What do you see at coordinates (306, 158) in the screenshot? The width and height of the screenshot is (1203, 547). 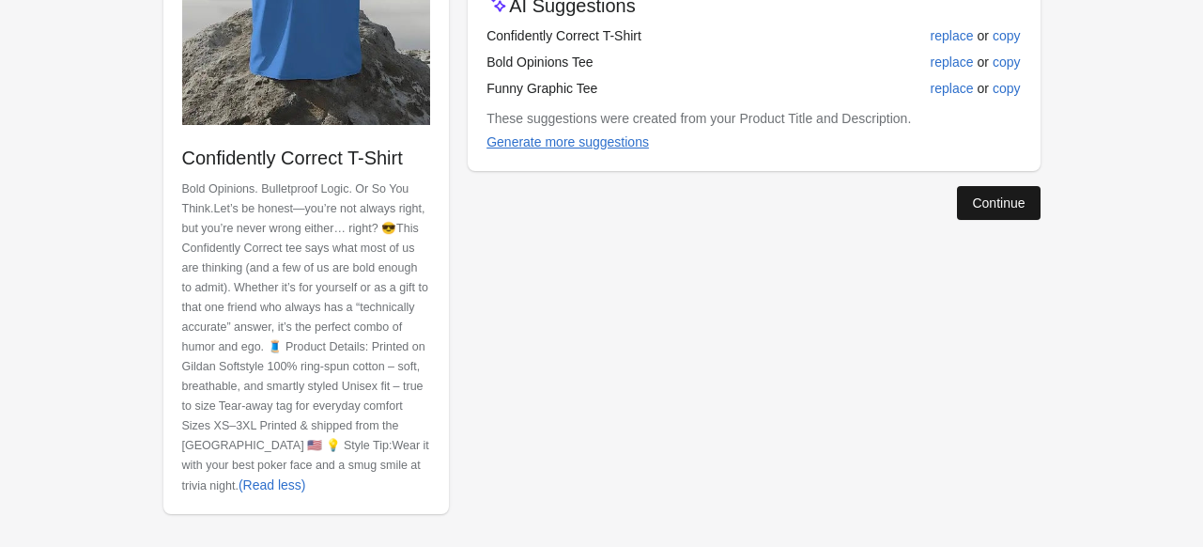 I see `p: Confidently Correct T-Shirt` at bounding box center [306, 158].